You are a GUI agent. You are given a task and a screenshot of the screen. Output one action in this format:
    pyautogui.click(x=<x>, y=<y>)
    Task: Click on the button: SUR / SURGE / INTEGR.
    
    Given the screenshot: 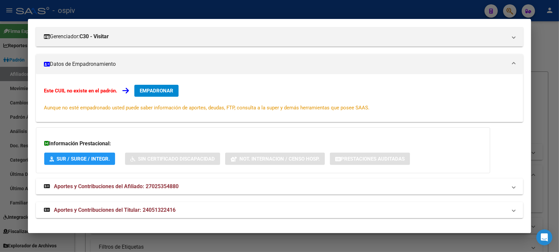 What is the action you would take?
    pyautogui.click(x=79, y=159)
    